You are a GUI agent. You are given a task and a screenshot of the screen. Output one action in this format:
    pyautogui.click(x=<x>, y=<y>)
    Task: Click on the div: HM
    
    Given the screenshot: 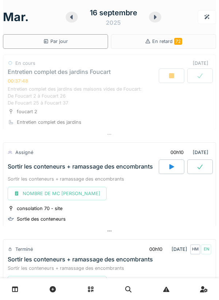 What is the action you would take?
    pyautogui.click(x=195, y=250)
    